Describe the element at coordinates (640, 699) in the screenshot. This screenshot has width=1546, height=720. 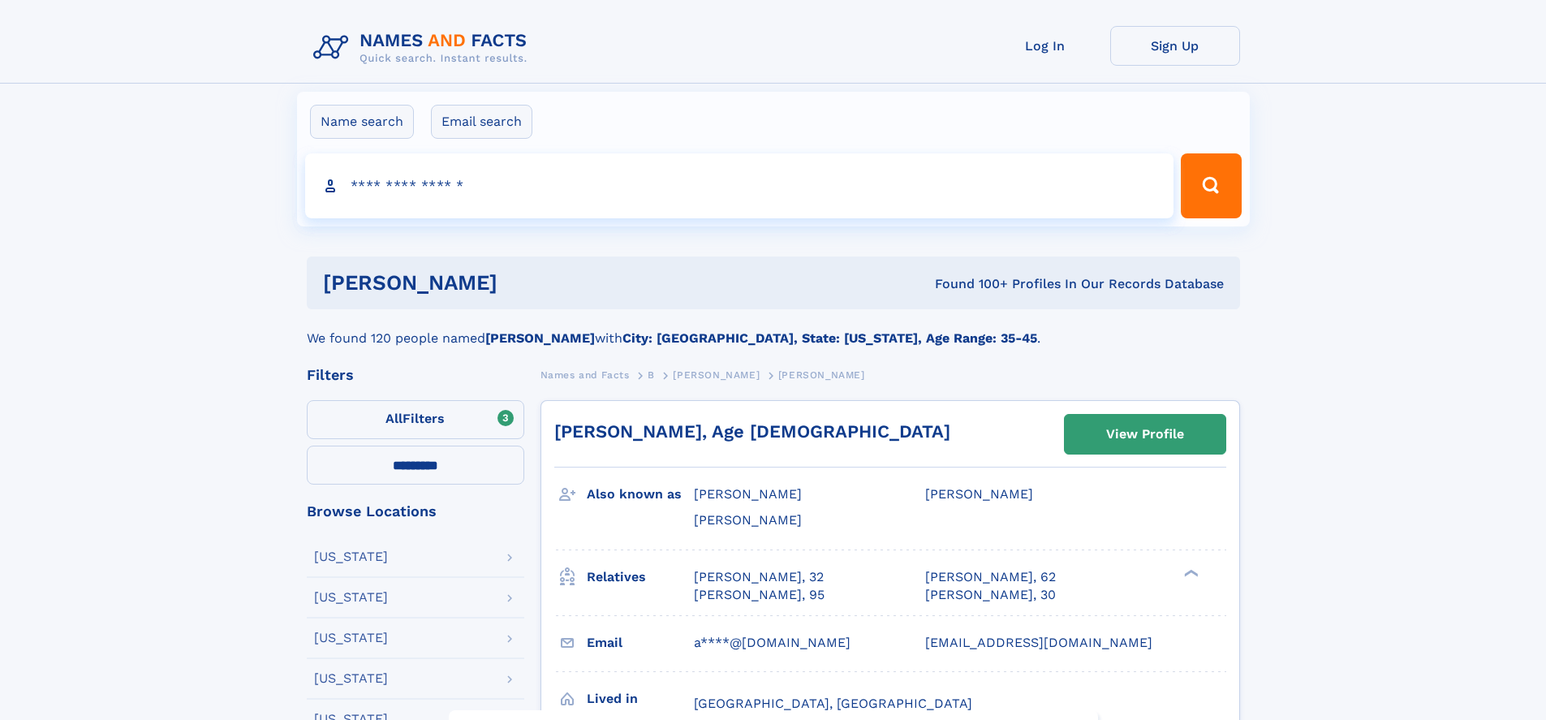
I see `h3: Lived in` at that location.